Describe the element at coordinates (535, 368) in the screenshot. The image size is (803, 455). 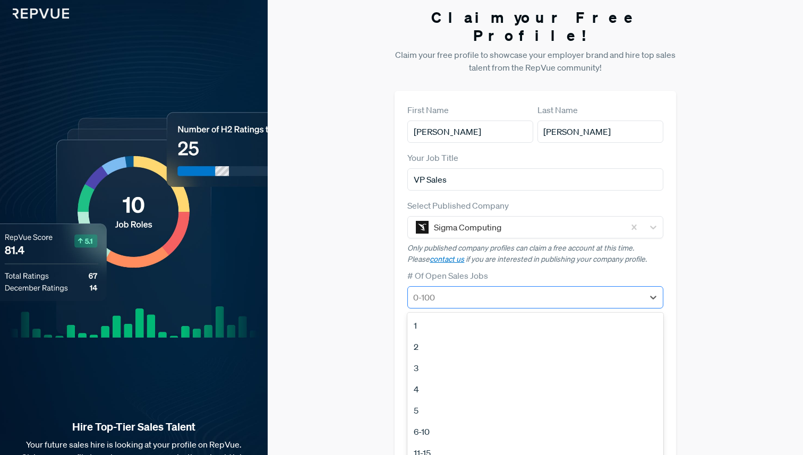
I see `div: 3` at that location.